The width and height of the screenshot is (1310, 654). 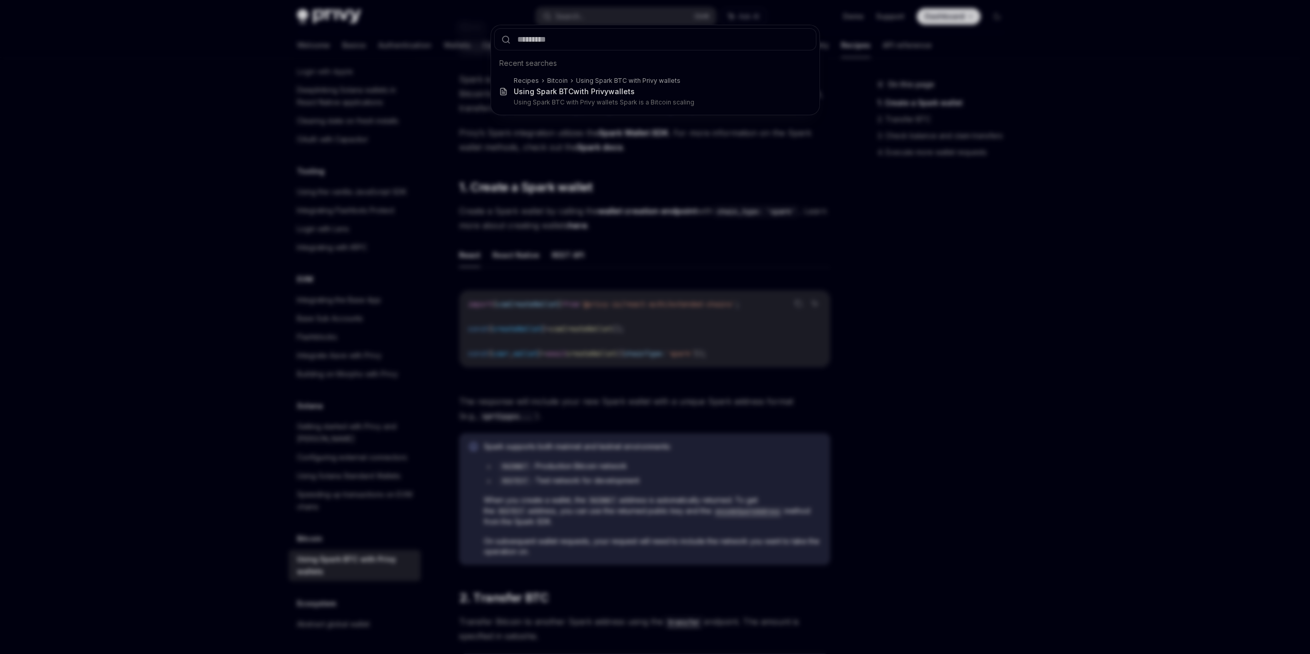 What do you see at coordinates (591, 91) in the screenshot?
I see `b: with Privy` at bounding box center [591, 91].